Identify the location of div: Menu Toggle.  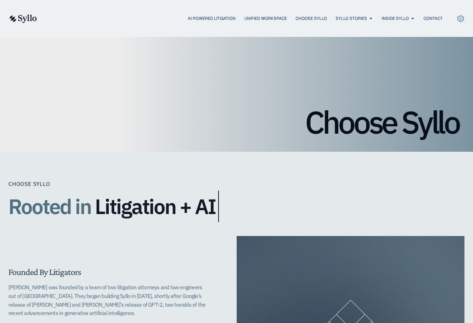
(247, 18).